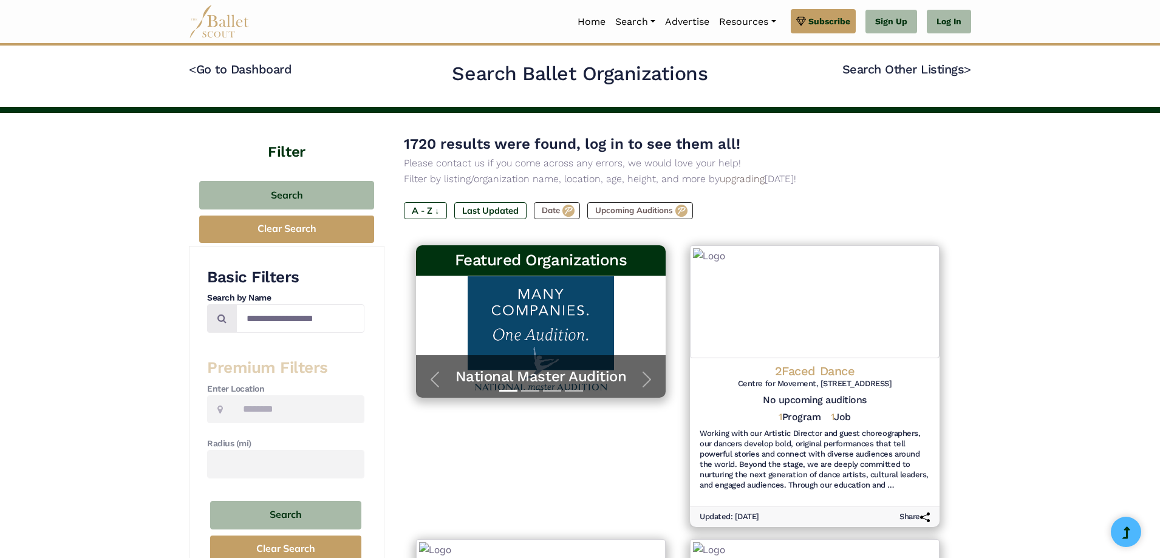  Describe the element at coordinates (829, 21) in the screenshot. I see `span: Subscribe` at that location.